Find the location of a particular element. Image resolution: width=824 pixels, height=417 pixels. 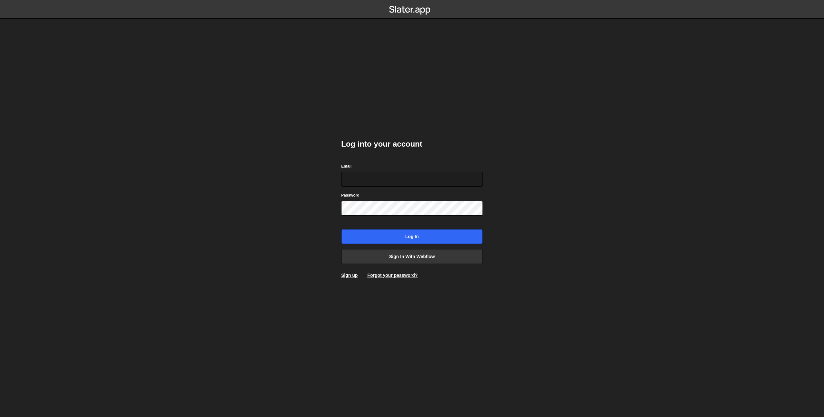

input: Log in is located at coordinates (412, 236).